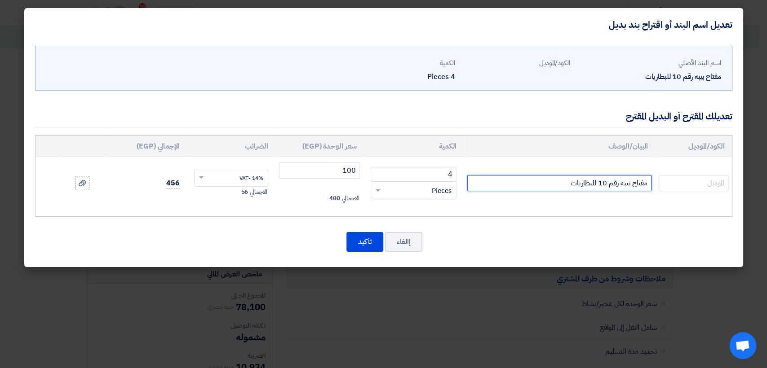 The image size is (767, 368). I want to click on th: الإجمالي (EGP), so click(146, 146).